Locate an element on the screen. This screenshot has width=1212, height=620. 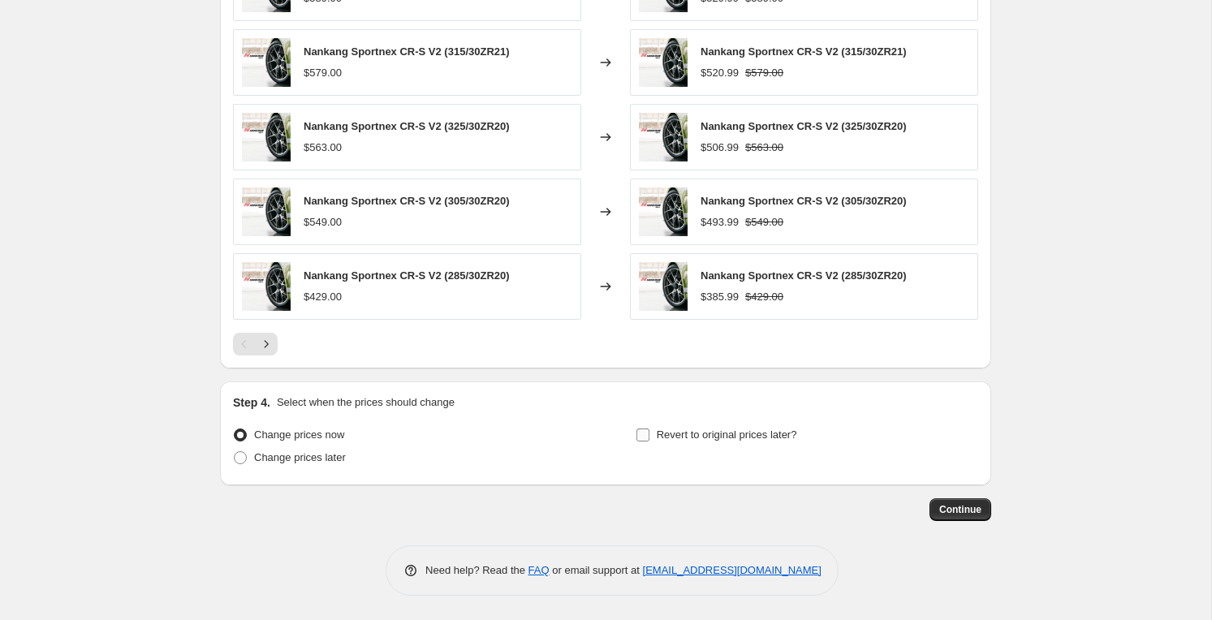
div: $385.99 is located at coordinates (719, 297).